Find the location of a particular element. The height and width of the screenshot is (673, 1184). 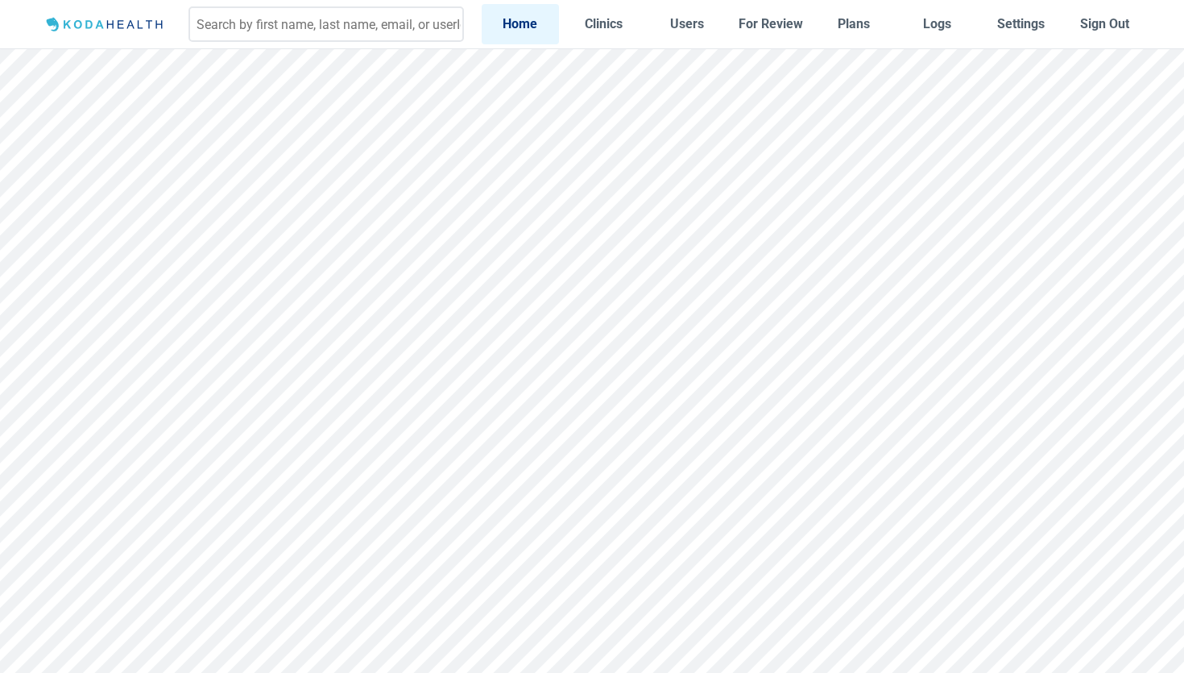

input: Search by first name, last name, email, or userId is located at coordinates (326, 24).